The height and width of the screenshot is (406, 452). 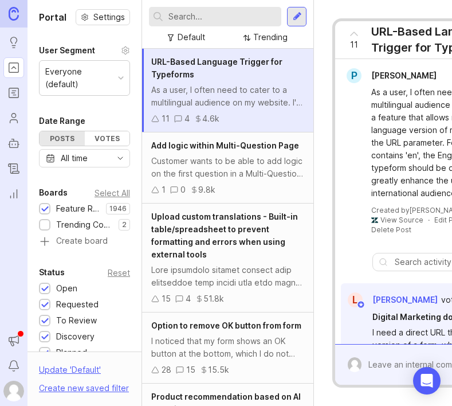 What do you see at coordinates (402, 220) in the screenshot?
I see `a: View Source` at bounding box center [402, 220].